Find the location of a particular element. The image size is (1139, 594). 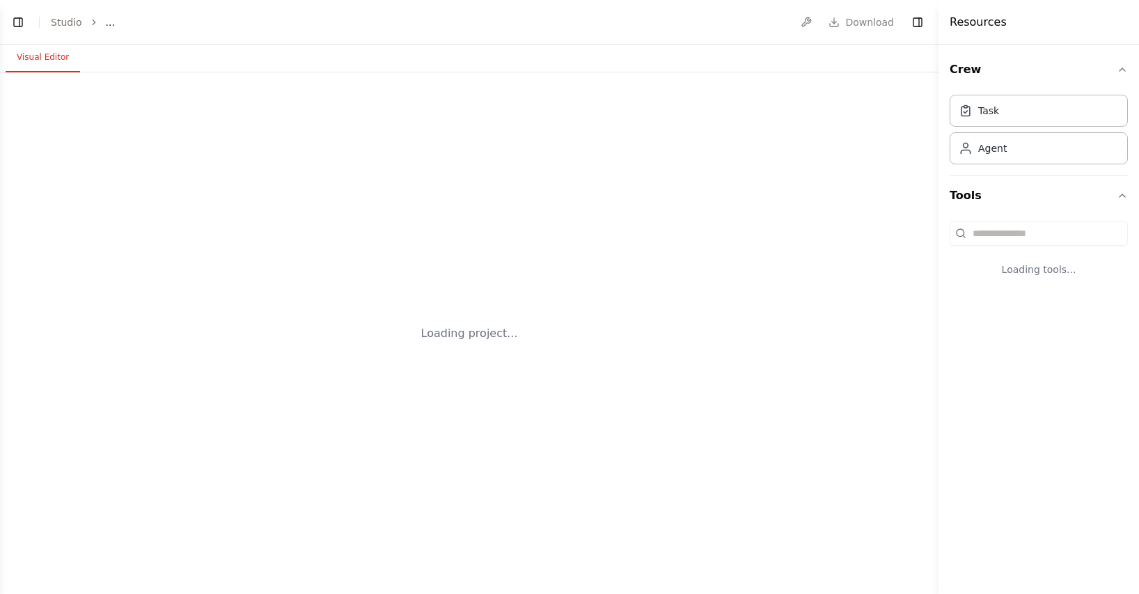

div: Loading tools... is located at coordinates (1039, 270).